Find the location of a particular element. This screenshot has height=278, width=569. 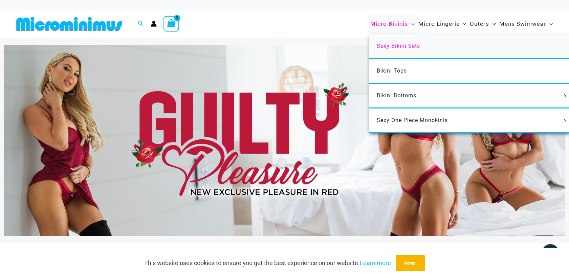

a: View Shopping Cart, empty is located at coordinates (171, 24).